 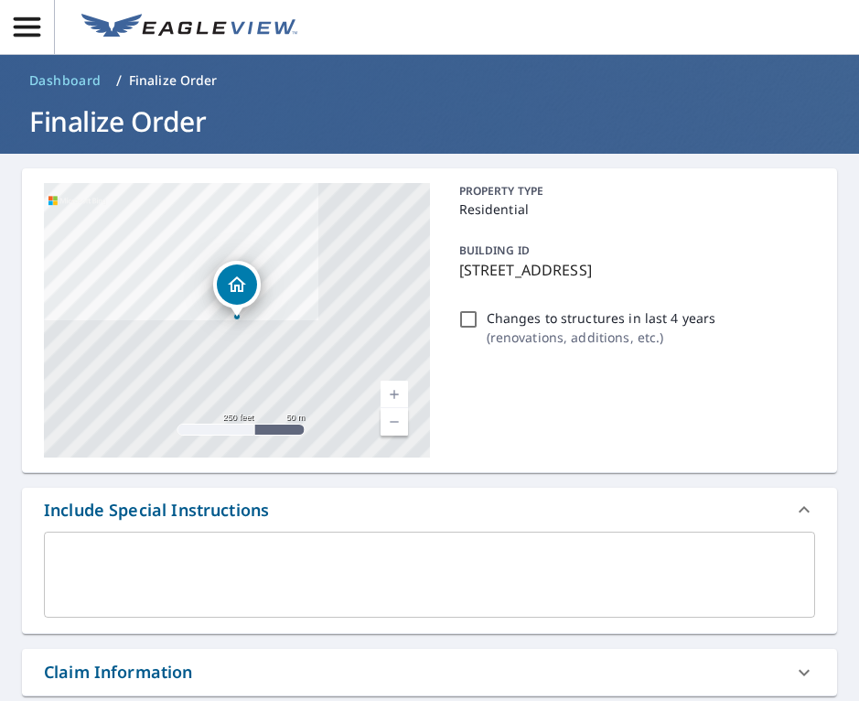 What do you see at coordinates (429, 81) in the screenshot?
I see `nav: breadcrumb` at bounding box center [429, 81].